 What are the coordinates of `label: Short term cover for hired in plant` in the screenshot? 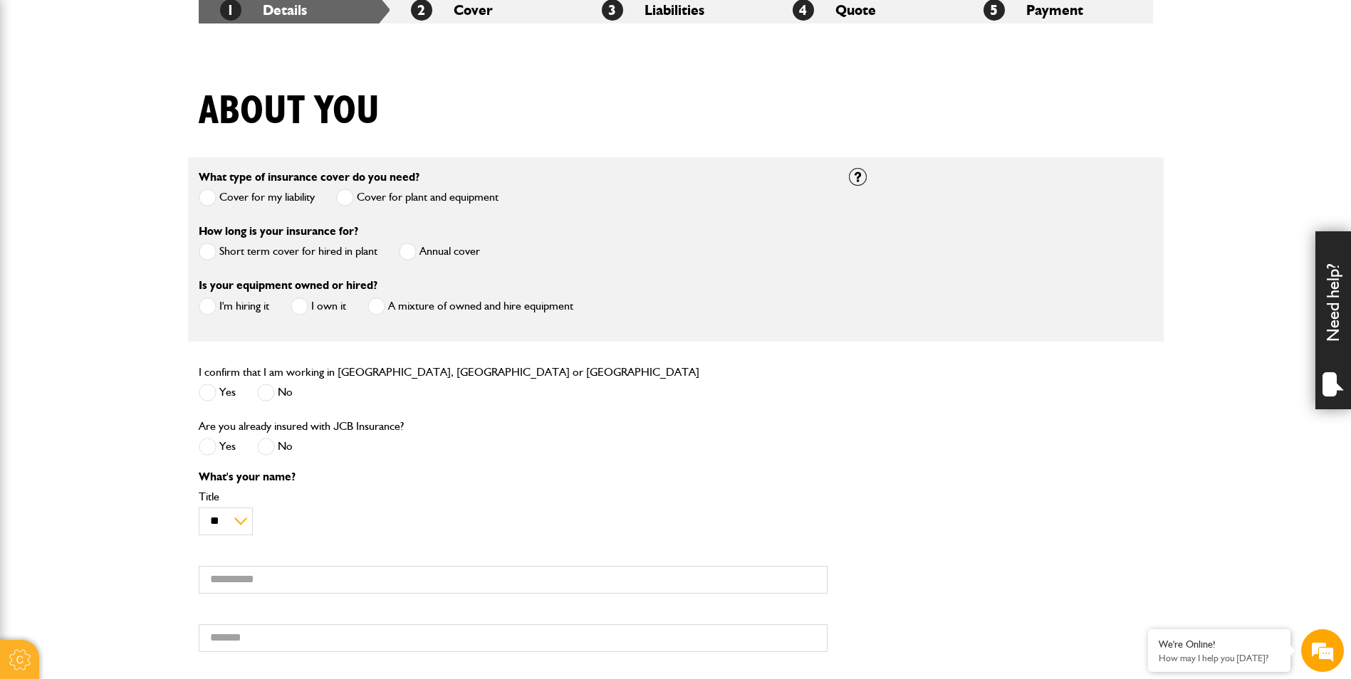 It's located at (288, 251).